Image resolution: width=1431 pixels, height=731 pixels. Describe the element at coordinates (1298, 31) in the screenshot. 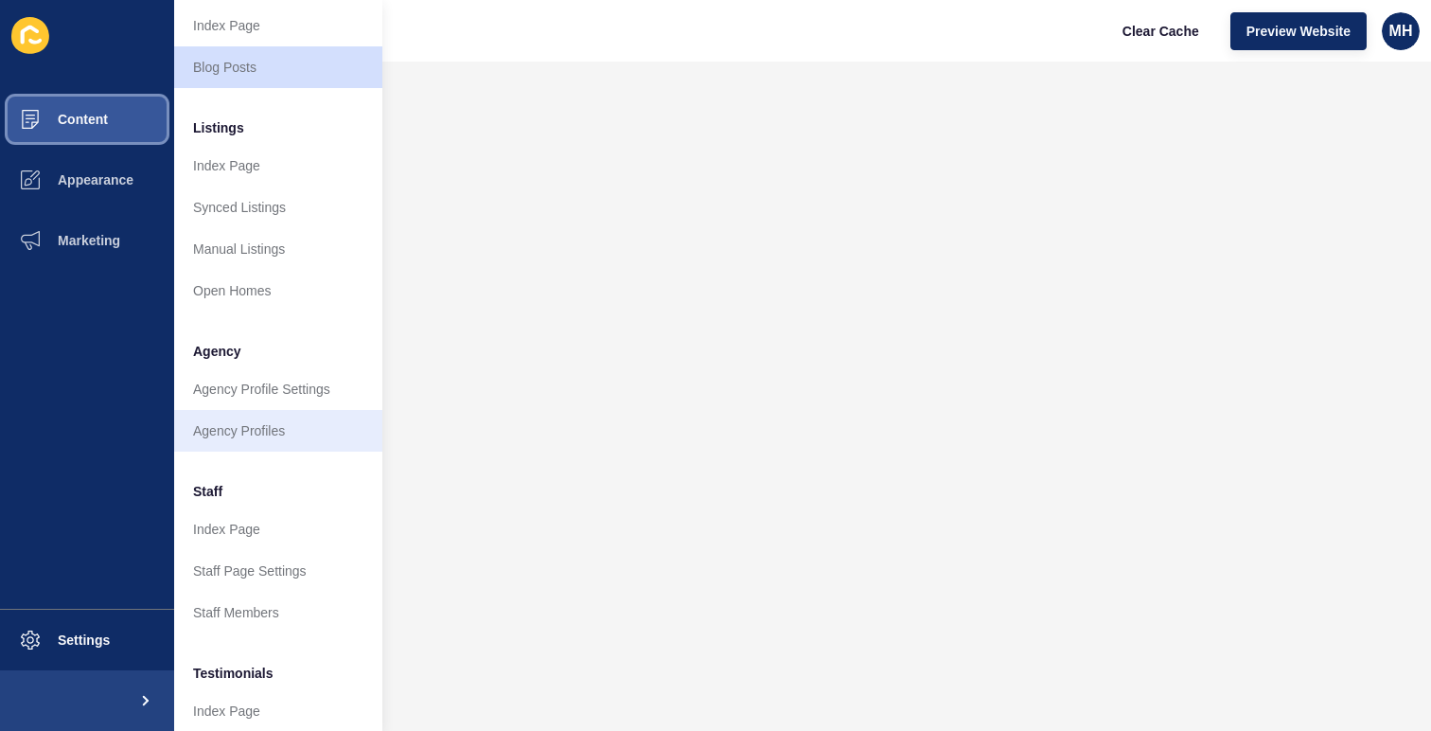

I see `button: Preview Website` at that location.